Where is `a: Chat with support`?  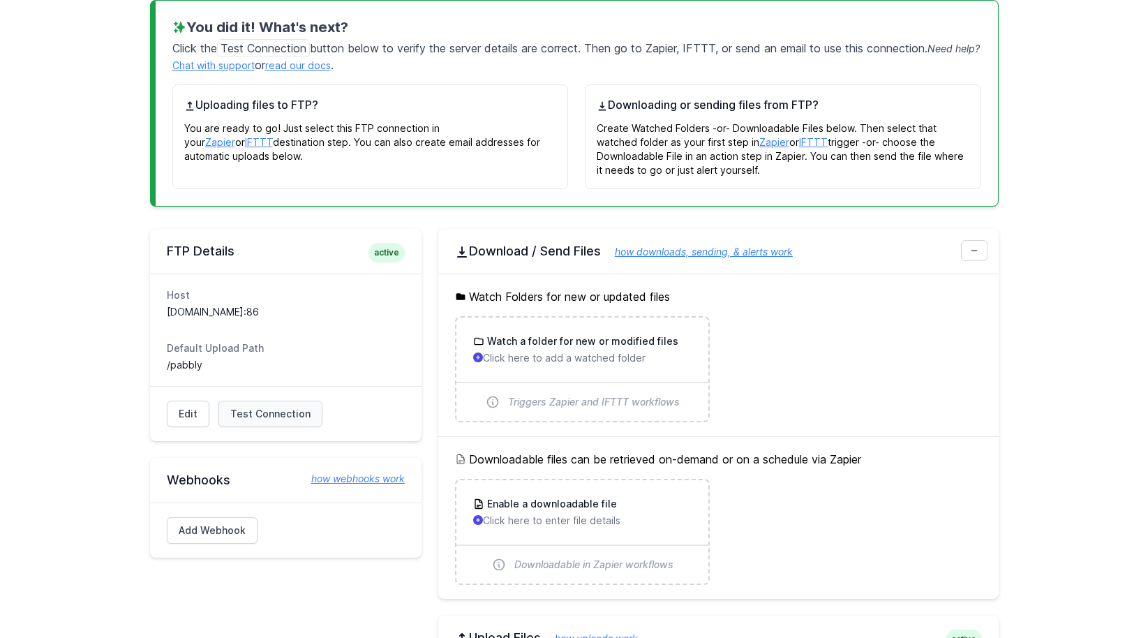 a: Chat with support is located at coordinates (213, 65).